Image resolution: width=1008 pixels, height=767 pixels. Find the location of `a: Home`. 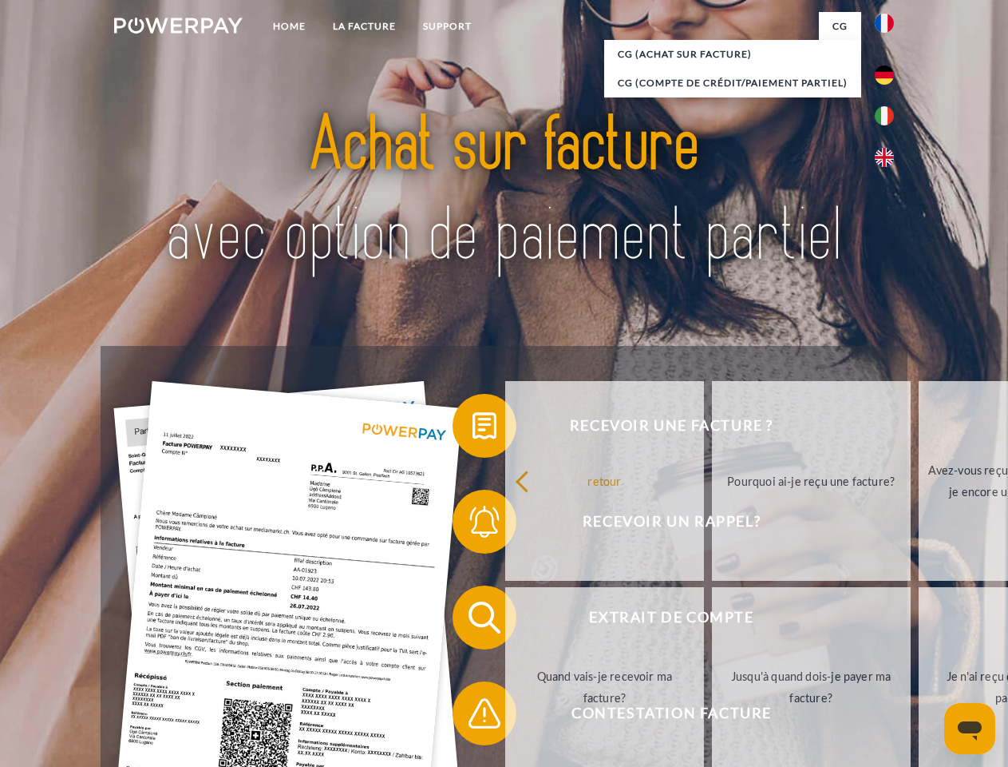

a: Home is located at coordinates (289, 26).